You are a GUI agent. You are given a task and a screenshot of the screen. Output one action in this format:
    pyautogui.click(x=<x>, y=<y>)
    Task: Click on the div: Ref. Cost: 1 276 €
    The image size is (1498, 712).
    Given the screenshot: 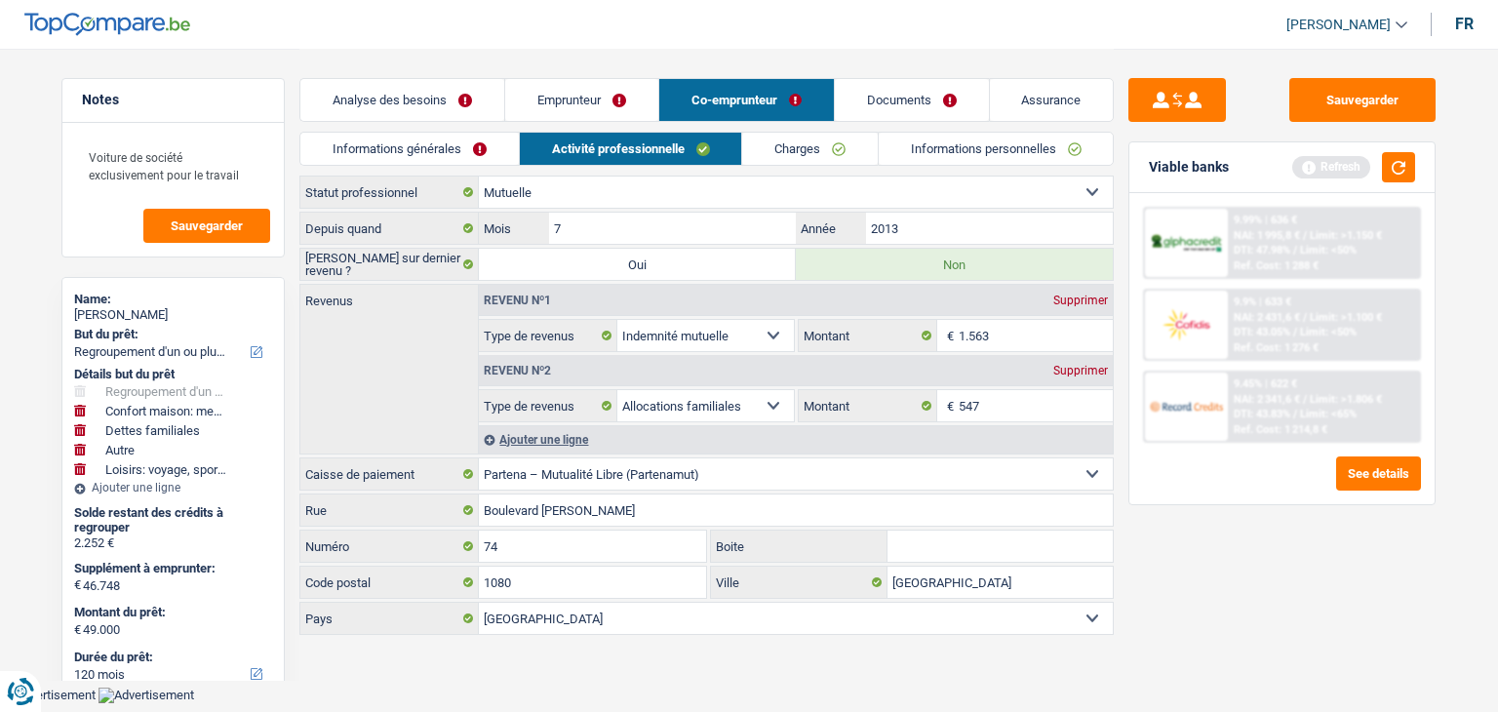 What is the action you would take?
    pyautogui.click(x=1275, y=347)
    